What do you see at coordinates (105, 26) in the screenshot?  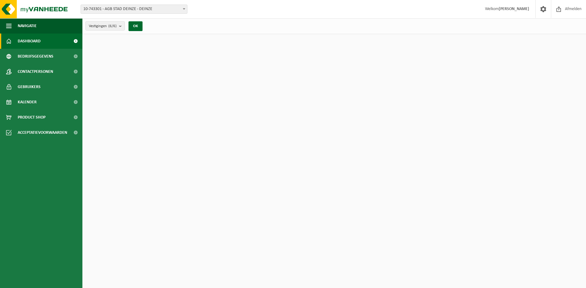 I see `button: Vestigingen(6/6)` at bounding box center [105, 26].